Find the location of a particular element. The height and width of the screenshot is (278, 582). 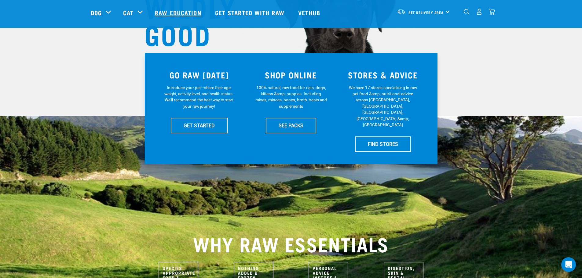

h3: SHOP ONLINE is located at coordinates (291, 75).